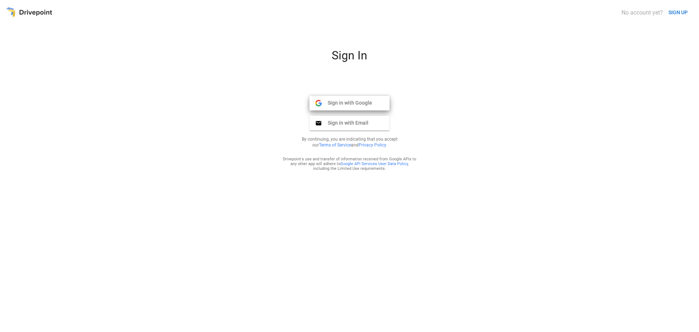 Image resolution: width=699 pixels, height=332 pixels. What do you see at coordinates (350, 58) in the screenshot?
I see `div: Sign In` at bounding box center [350, 58].